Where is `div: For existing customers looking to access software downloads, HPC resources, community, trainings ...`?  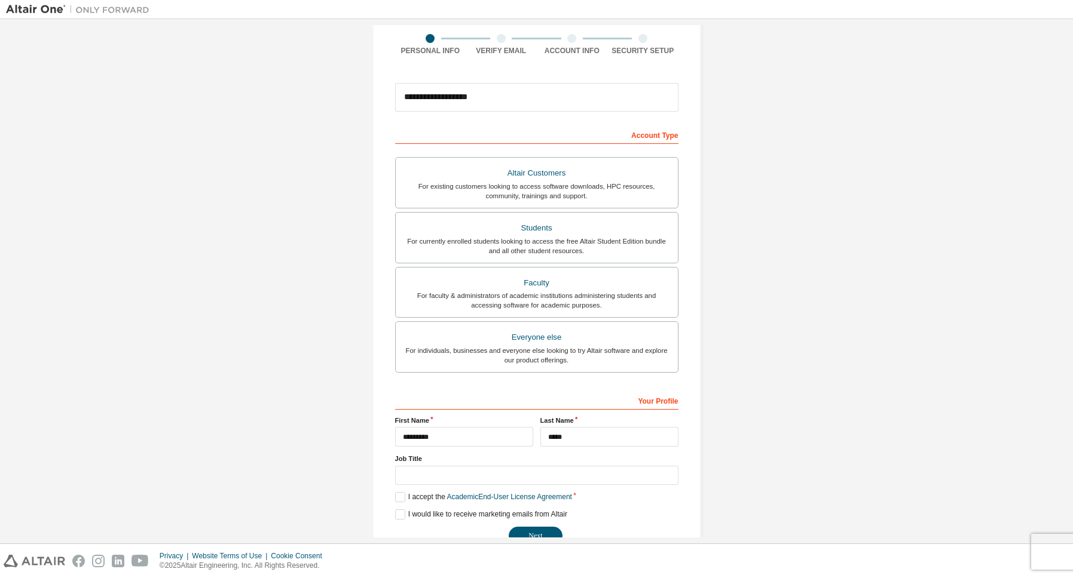 div: For existing customers looking to access software downloads, HPC resources, community, trainings ... is located at coordinates (537, 191).